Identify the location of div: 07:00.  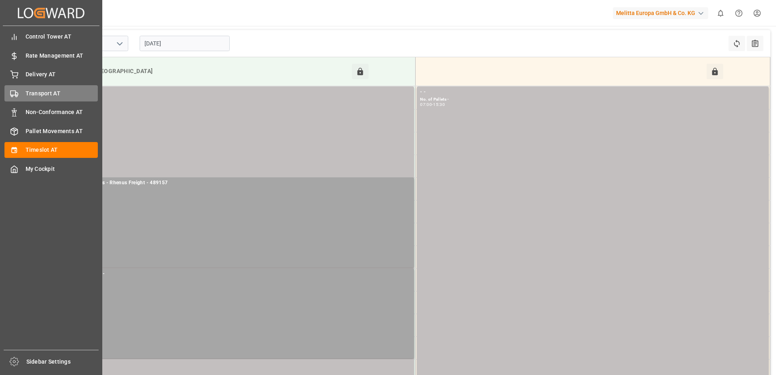
(426, 104).